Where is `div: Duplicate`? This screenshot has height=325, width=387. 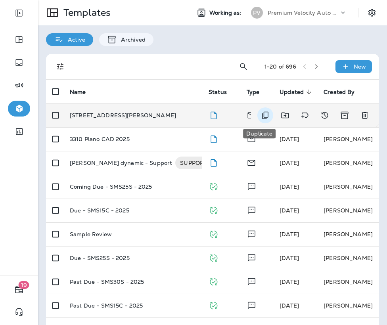 div: Duplicate is located at coordinates (260, 134).